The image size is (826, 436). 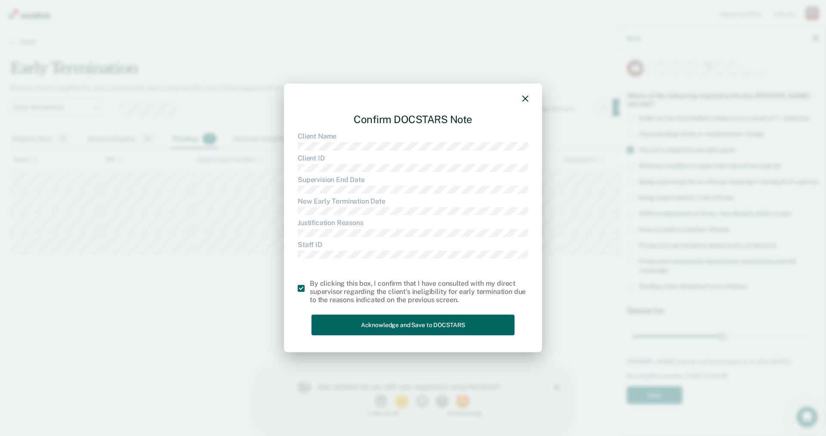 What do you see at coordinates (99, 41) in the screenshot?
I see `div: 1 - Not at all` at bounding box center [99, 41].